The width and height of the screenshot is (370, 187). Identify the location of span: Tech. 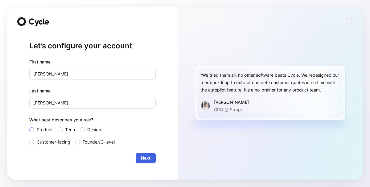
(70, 130).